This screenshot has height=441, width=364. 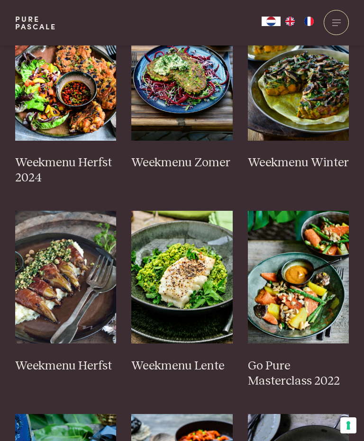 What do you see at coordinates (182, 90) in the screenshot?
I see `a: Weekmenu Zomer Weekmenu Zomer` at bounding box center [182, 90].